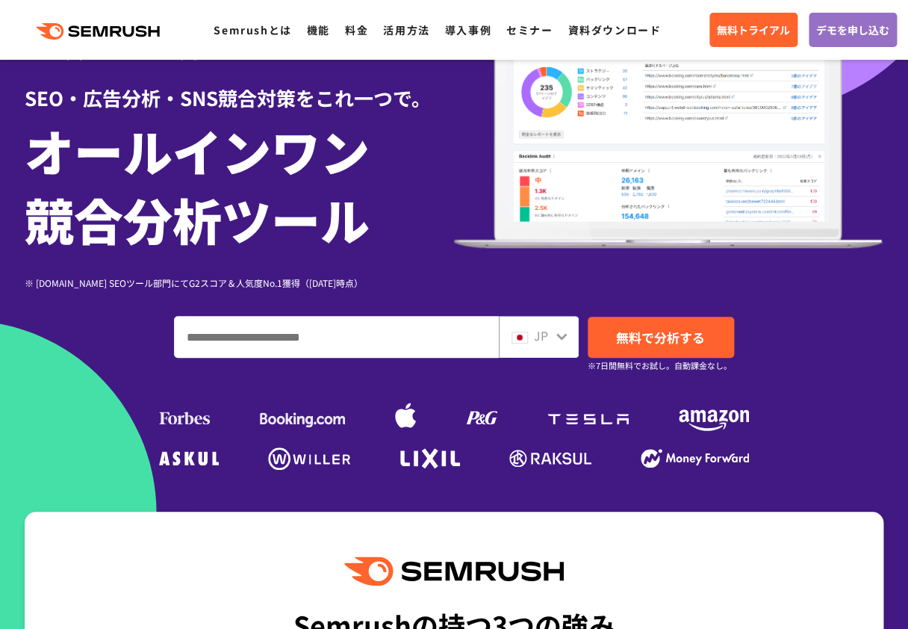 This screenshot has width=908, height=629. Describe the element at coordinates (252, 30) in the screenshot. I see `a: Semrushとは` at that location.